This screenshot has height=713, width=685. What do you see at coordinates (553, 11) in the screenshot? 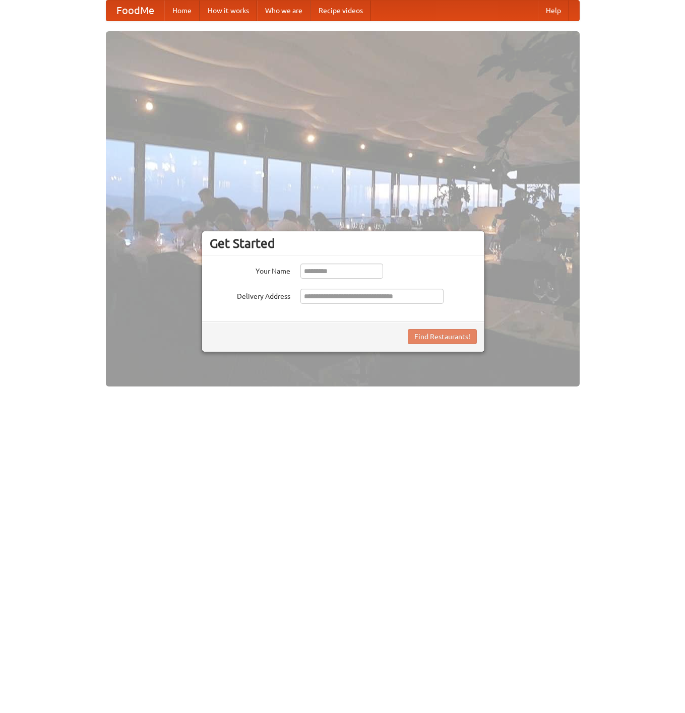
I see `a: Help` at bounding box center [553, 11].